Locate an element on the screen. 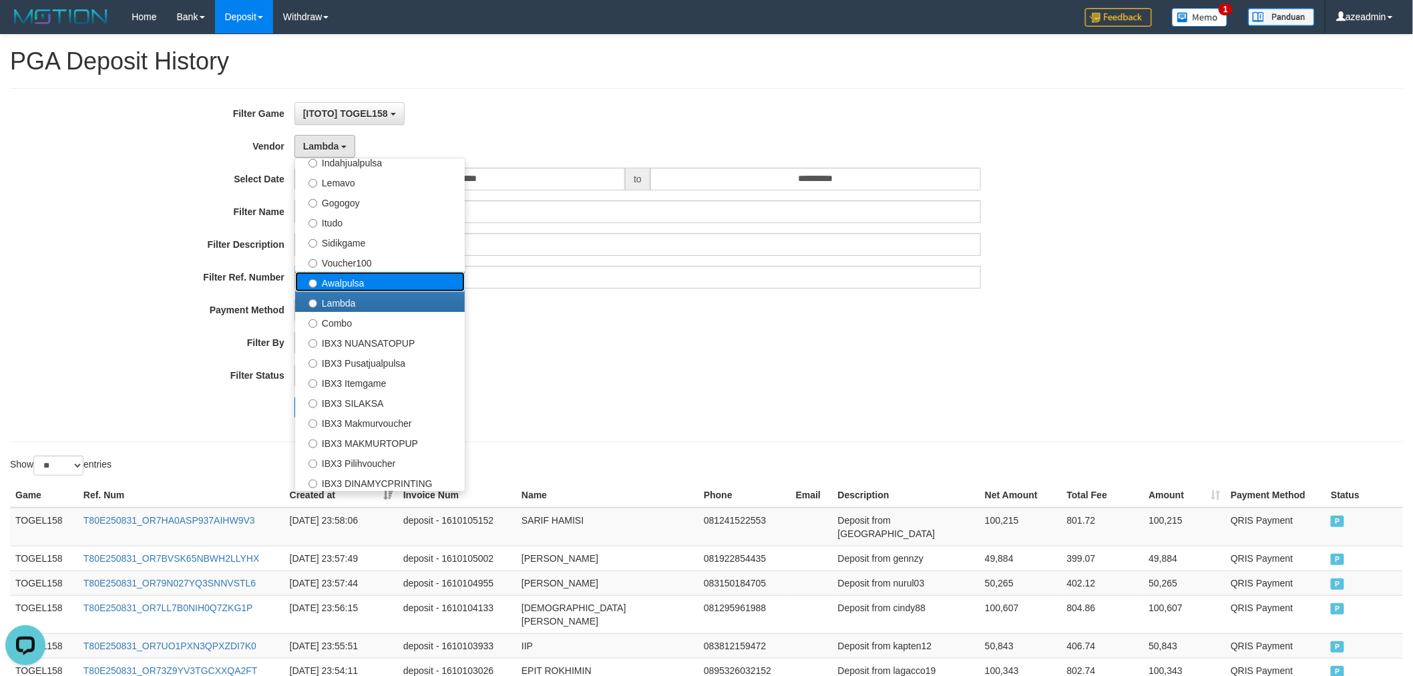 The image size is (1413, 676). input: Awalpulsa is located at coordinates (313, 283).